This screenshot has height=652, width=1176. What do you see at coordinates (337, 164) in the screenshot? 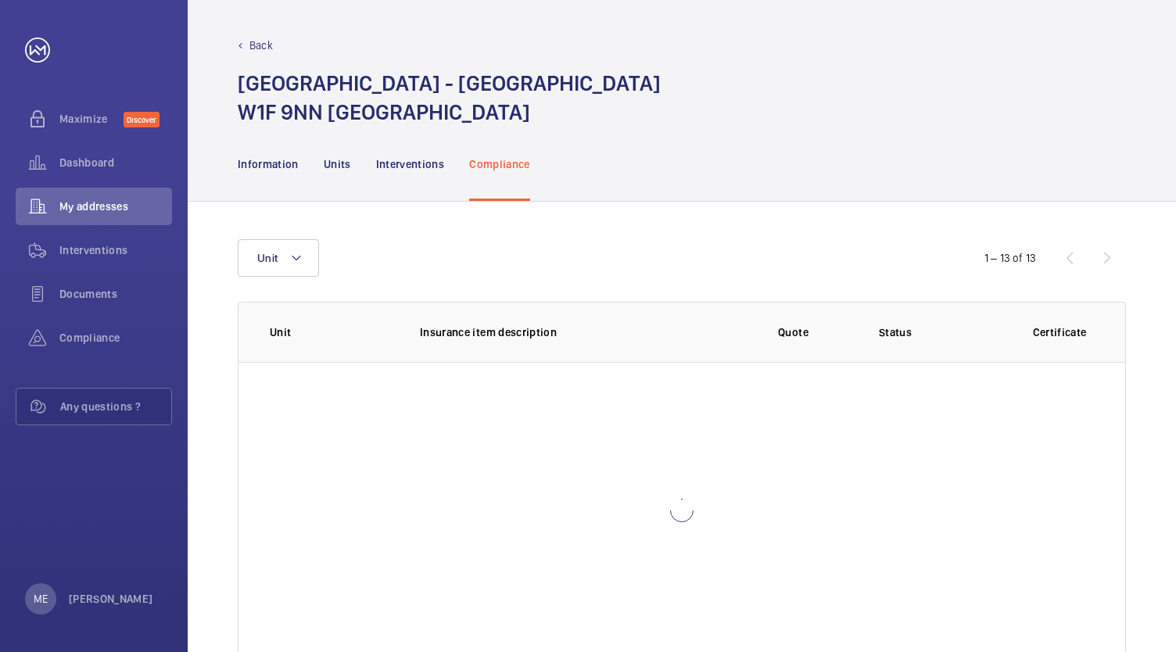
I see `p: Units` at bounding box center [337, 164].